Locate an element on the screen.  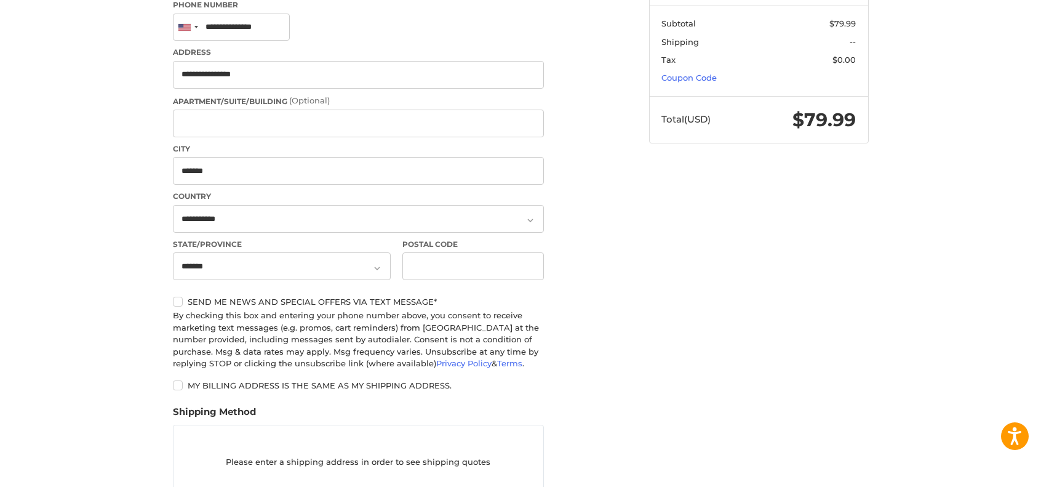
label: Address is located at coordinates (358, 52).